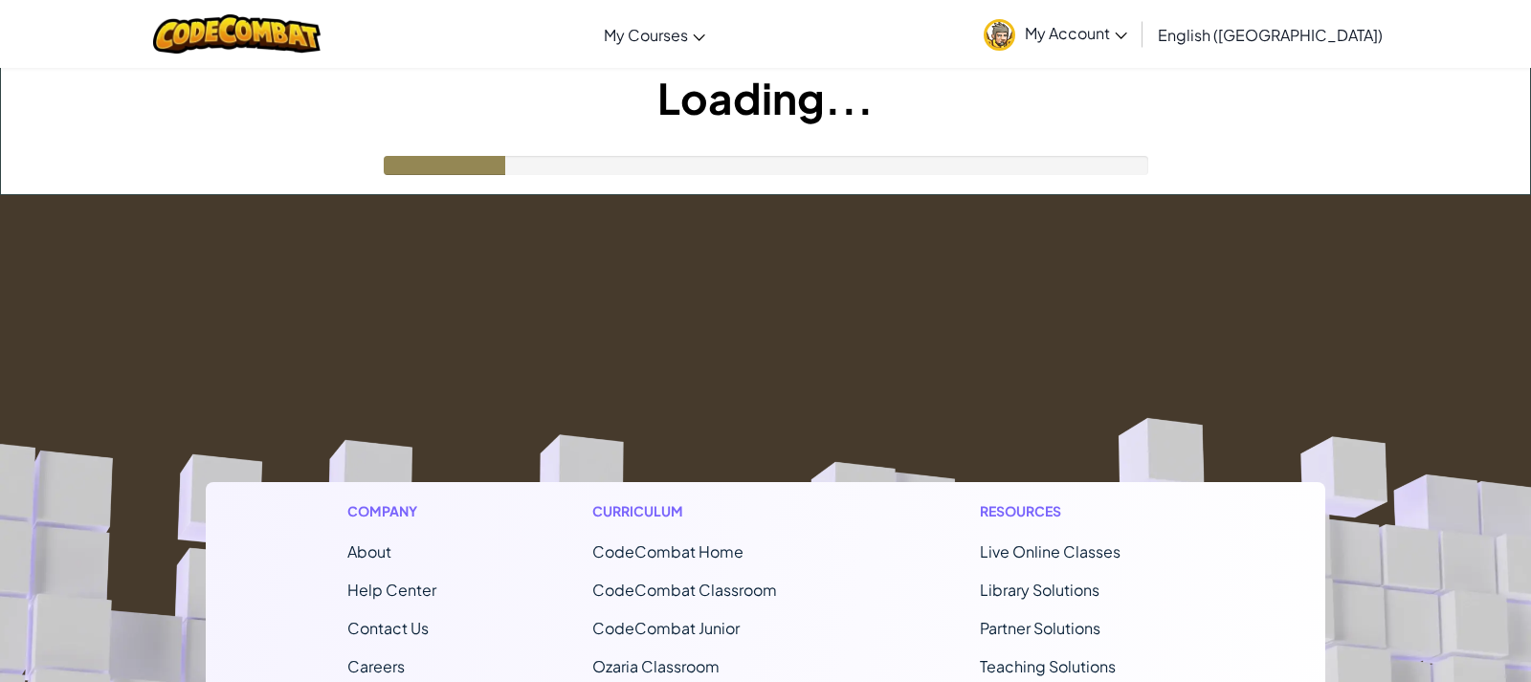  Describe the element at coordinates (388, 628) in the screenshot. I see `span: Contact Us` at that location.